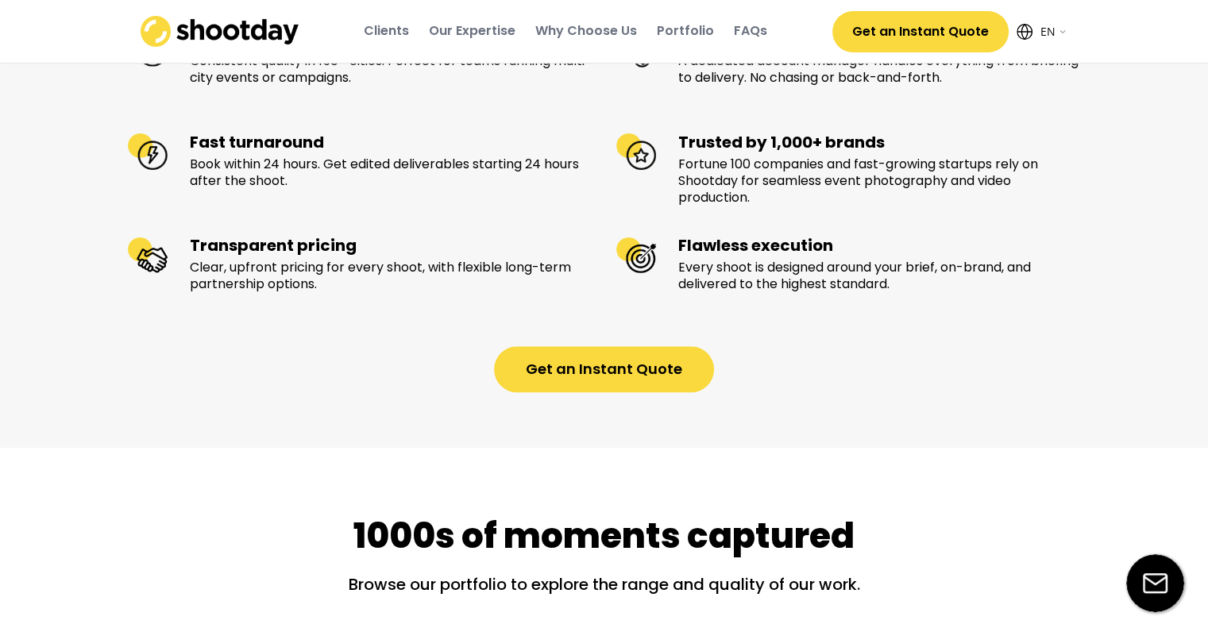  What do you see at coordinates (220, 31) in the screenshot?
I see `img: shootday_logo.png` at bounding box center [220, 31].